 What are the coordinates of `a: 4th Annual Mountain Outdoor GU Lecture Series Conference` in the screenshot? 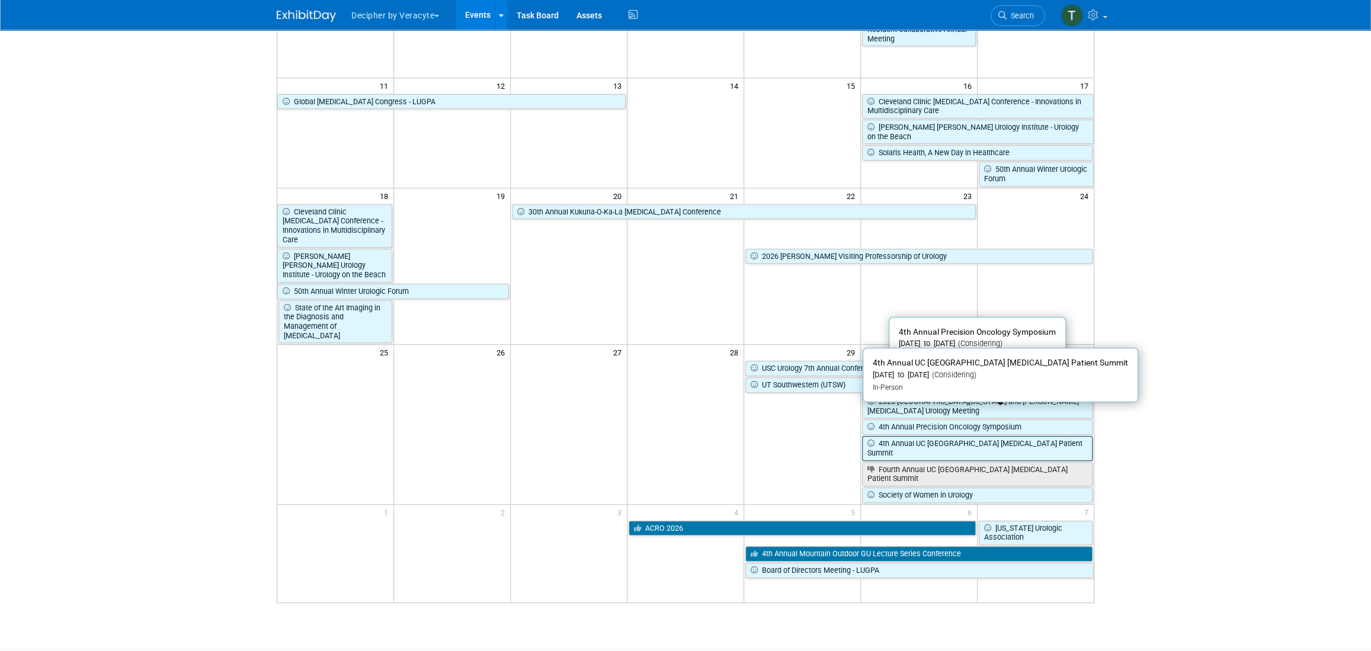 It's located at (919, 554).